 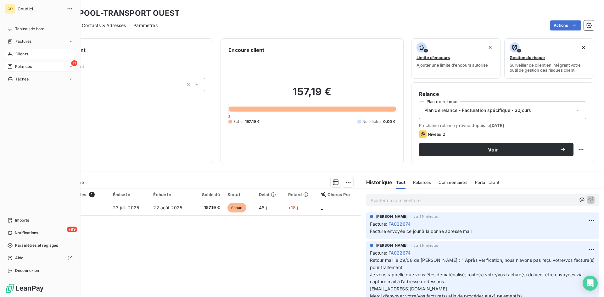 I want to click on div: Chorus Pro, so click(x=339, y=195).